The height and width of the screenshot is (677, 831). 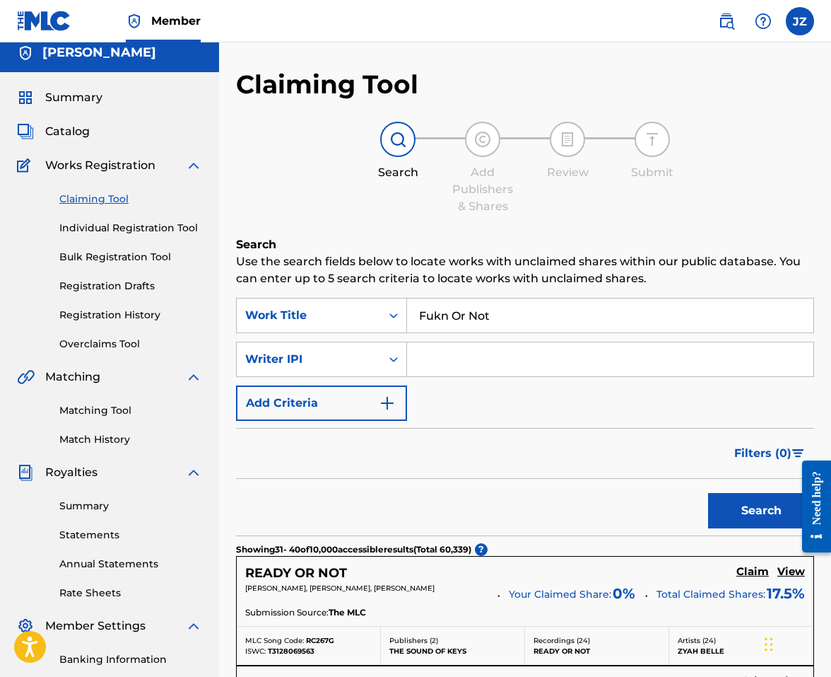 I want to click on a: Bulk Registration Tool, so click(x=131, y=257).